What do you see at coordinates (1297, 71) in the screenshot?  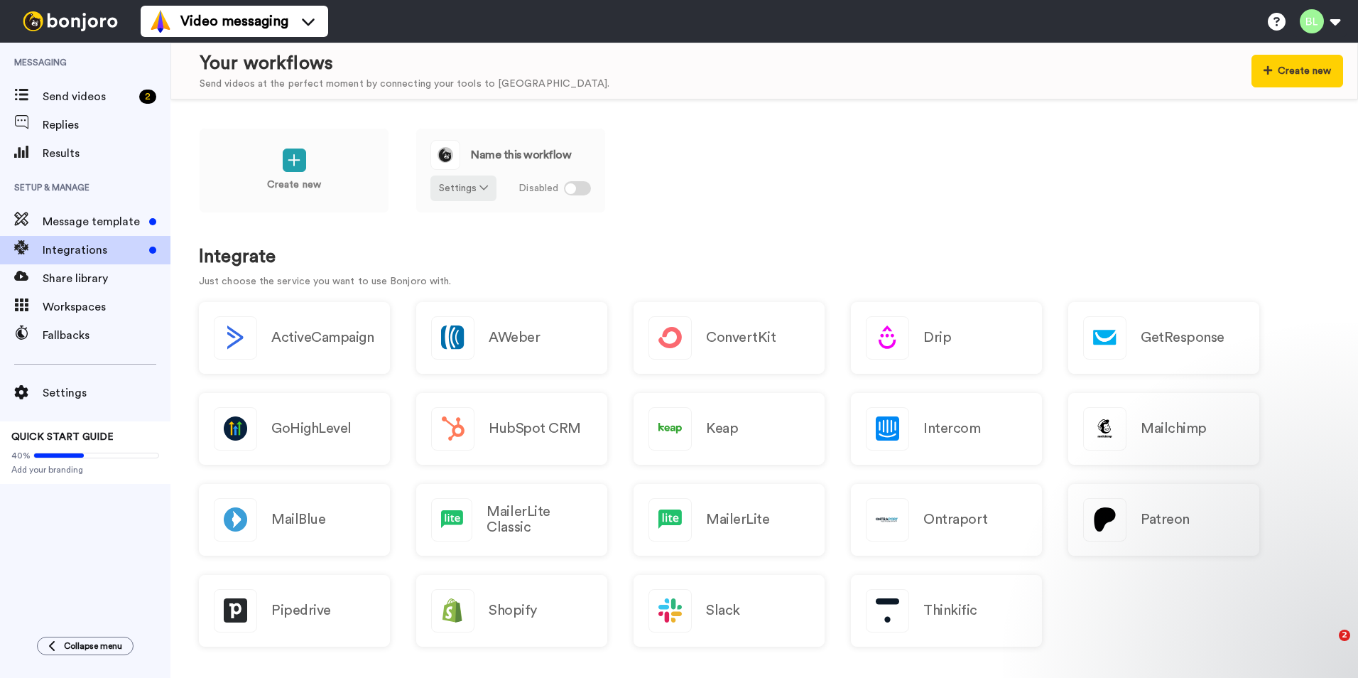 I see `button: Create new` at bounding box center [1297, 71].